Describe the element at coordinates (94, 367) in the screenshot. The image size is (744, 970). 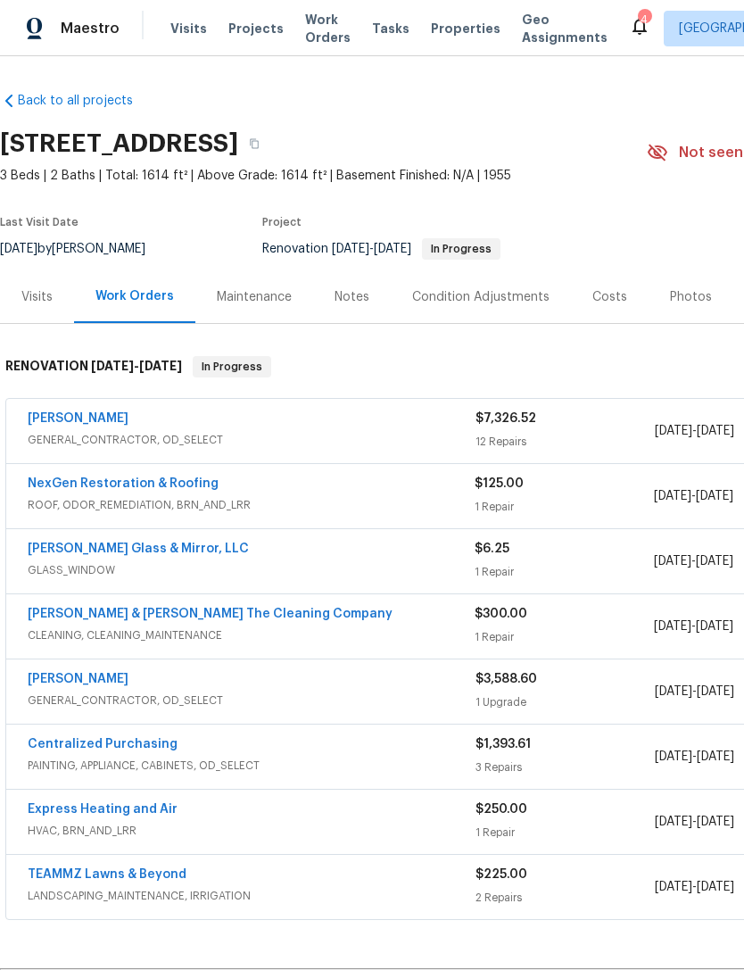
I see `h6: RENOVATION` at that location.